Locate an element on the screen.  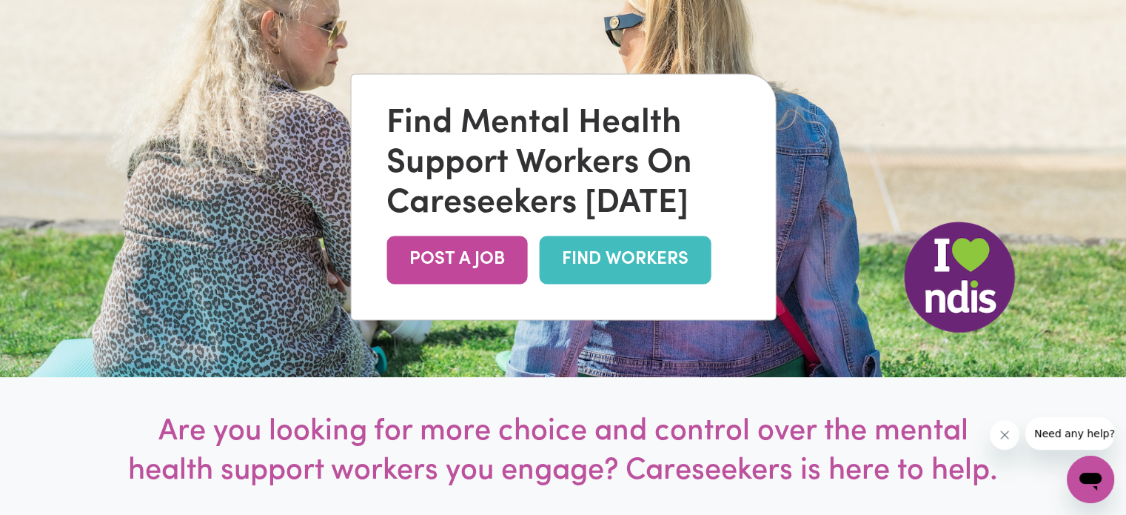
h1: Are you looking for more choice and control over the mental health support workers you engage? Ca... is located at coordinates (564, 452).